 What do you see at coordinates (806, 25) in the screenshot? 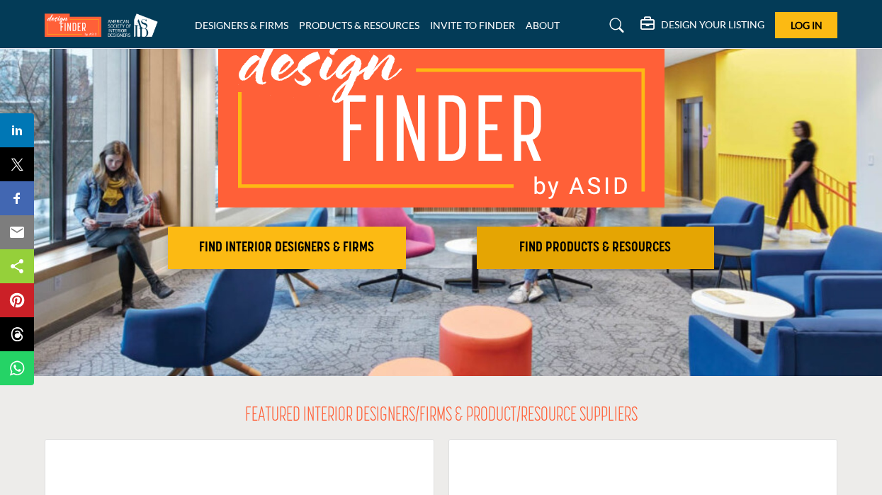
I see `button: Log In` at bounding box center [806, 25].